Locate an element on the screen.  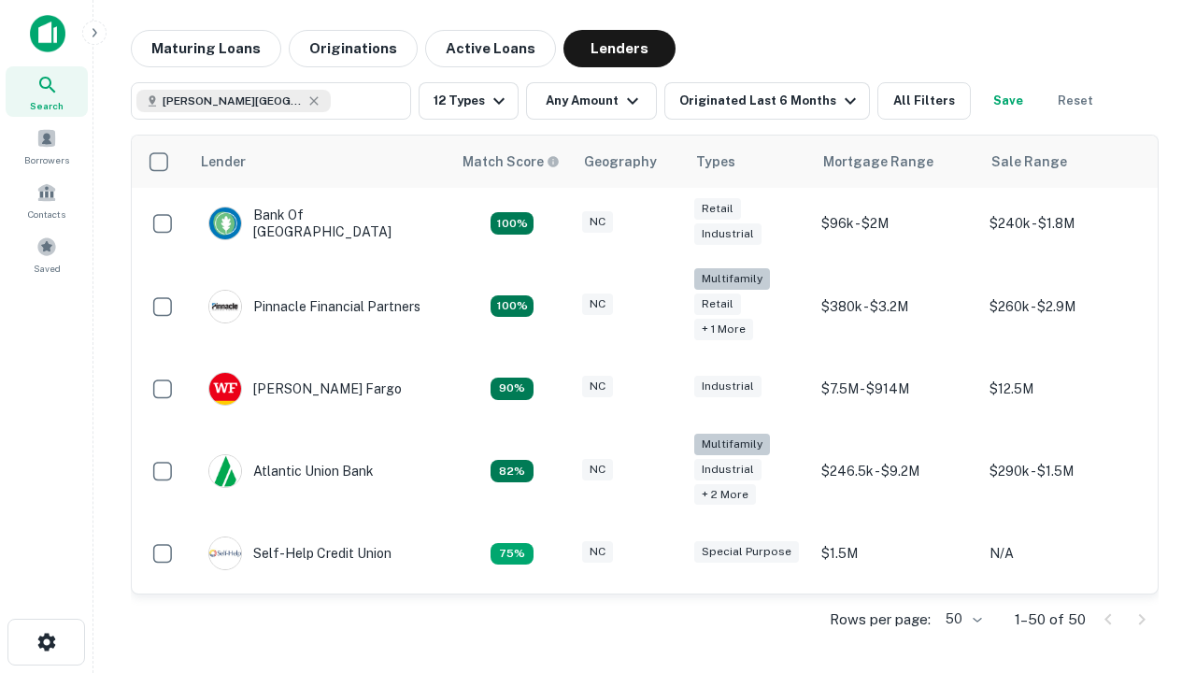
div: Search is located at coordinates (47, 92).